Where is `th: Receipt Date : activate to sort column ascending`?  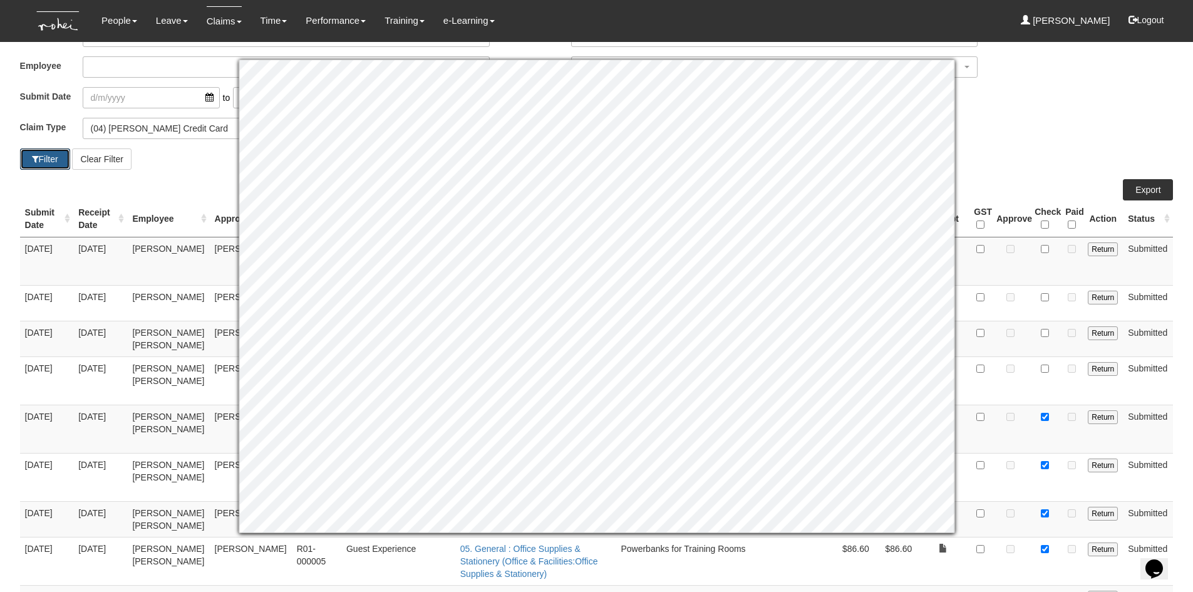
th: Receipt Date : activate to sort column ascending is located at coordinates (100, 219).